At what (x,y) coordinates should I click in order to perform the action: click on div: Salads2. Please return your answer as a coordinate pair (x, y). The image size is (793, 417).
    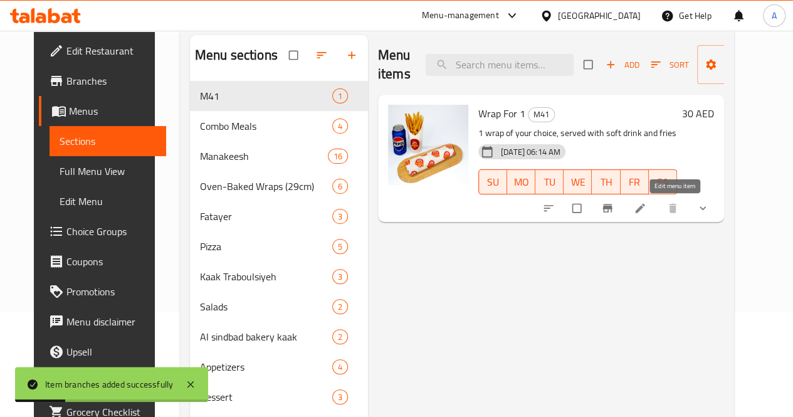
    Looking at the image, I should click on (279, 307).